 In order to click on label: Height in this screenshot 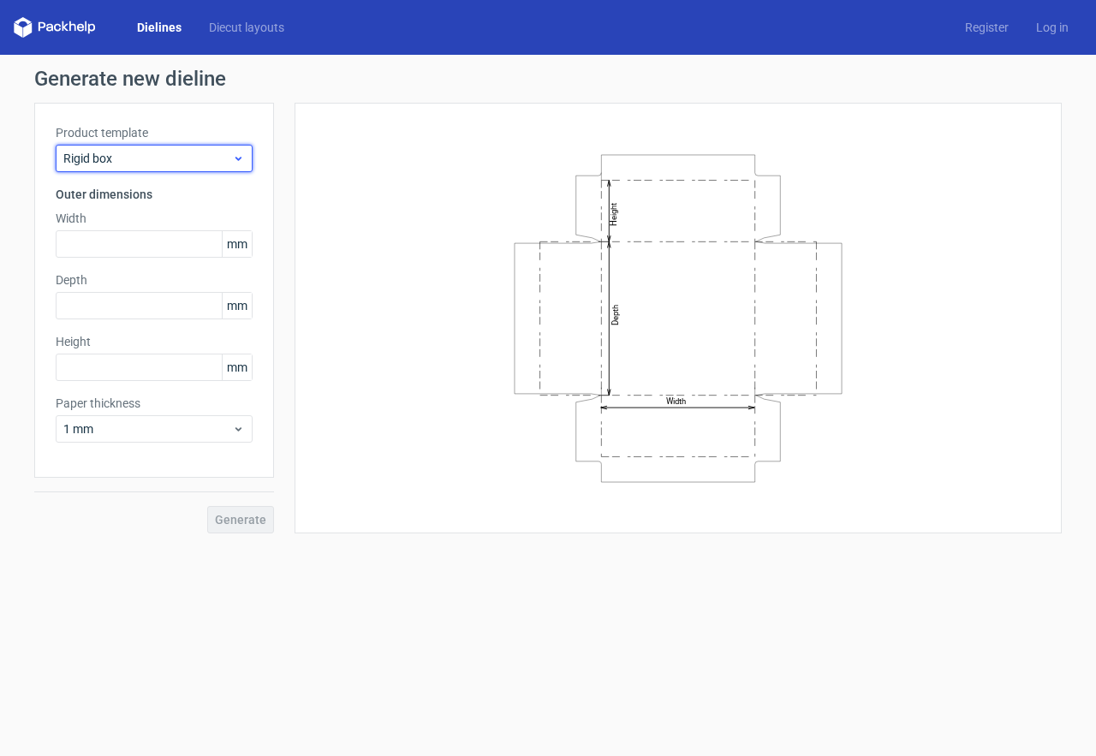, I will do `click(154, 342)`.